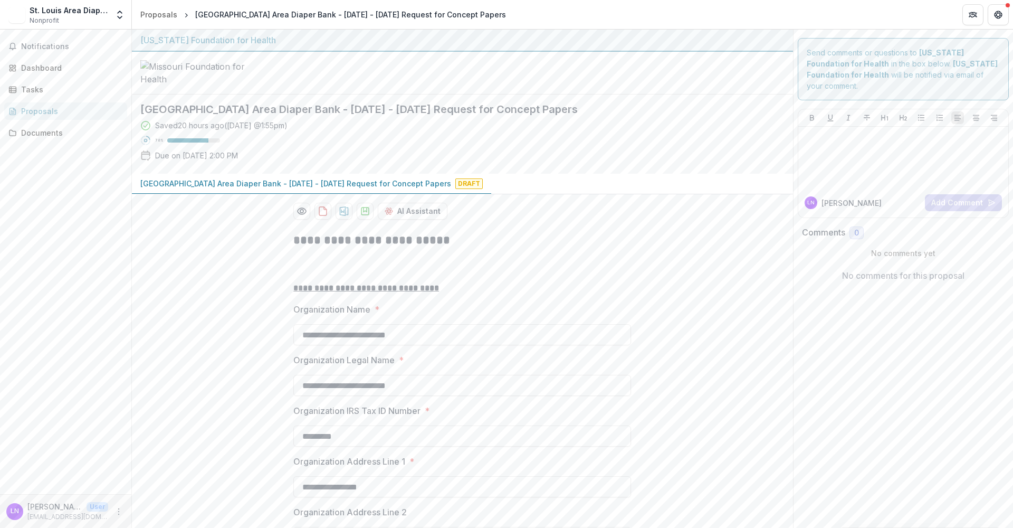 This screenshot has height=528, width=1013. I want to click on button: AI Assistant, so click(413, 211).